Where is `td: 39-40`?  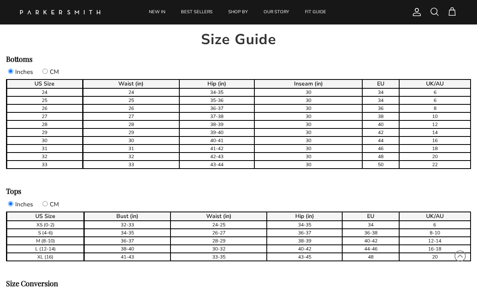 td: 39-40 is located at coordinates (217, 132).